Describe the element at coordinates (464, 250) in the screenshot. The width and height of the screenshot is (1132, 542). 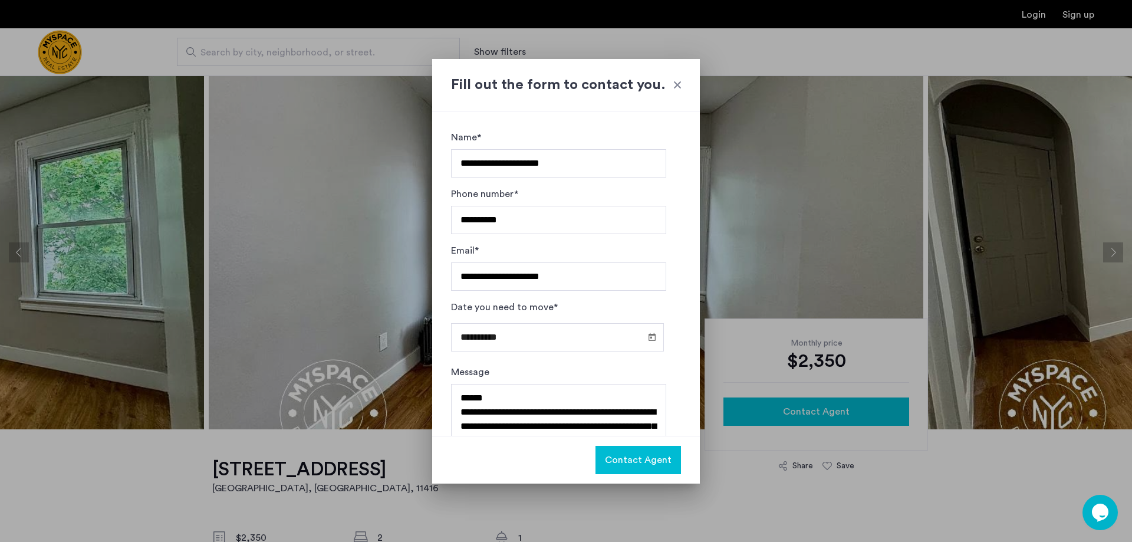
I see `label: Email*` at that location.